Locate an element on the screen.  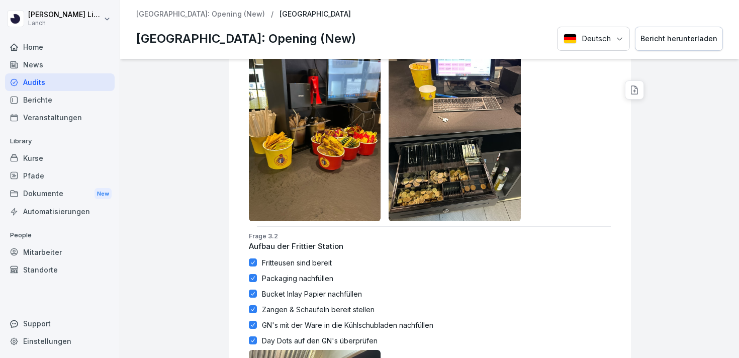
p: Frage 3.2 is located at coordinates (430, 236).